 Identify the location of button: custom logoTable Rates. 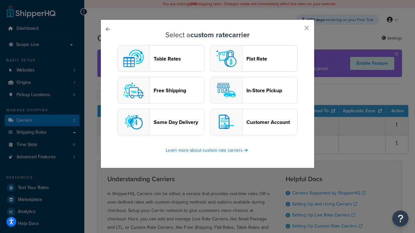
(161, 59).